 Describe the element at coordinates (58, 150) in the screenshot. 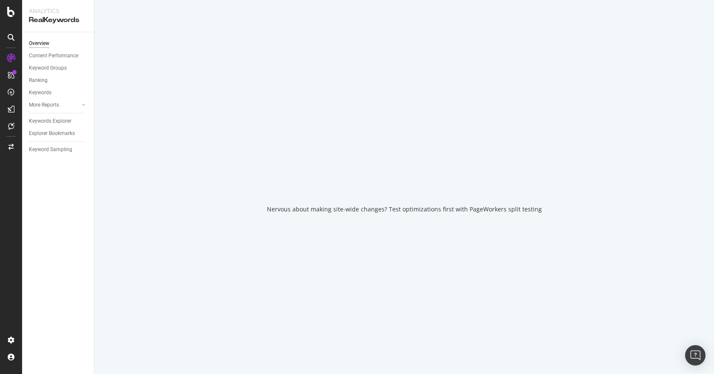

I see `a: Keyword Sampling` at that location.